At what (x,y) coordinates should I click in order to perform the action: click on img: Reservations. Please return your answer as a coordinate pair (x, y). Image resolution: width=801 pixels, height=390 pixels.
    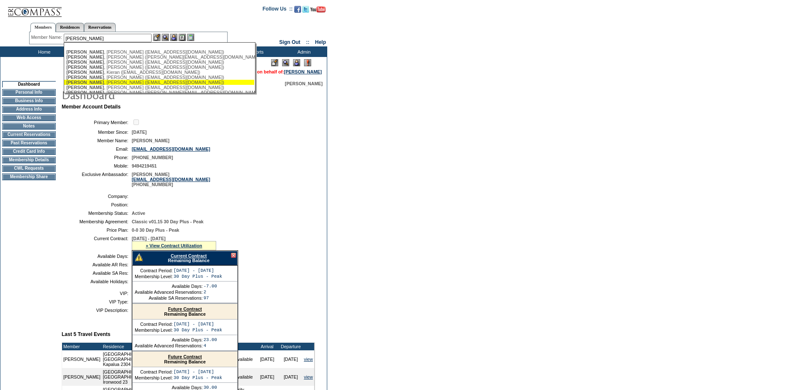
    Looking at the image, I should click on (182, 37).